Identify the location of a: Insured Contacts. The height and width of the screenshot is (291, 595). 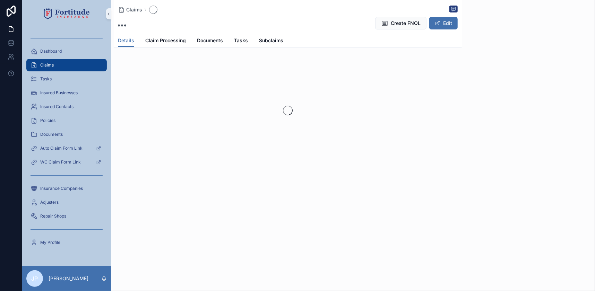
(67, 107).